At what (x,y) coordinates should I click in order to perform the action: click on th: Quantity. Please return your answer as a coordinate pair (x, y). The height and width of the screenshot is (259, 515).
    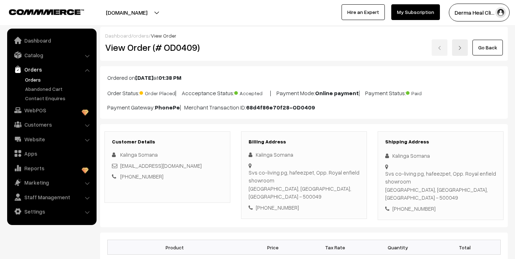
    Looking at the image, I should click on (398, 247).